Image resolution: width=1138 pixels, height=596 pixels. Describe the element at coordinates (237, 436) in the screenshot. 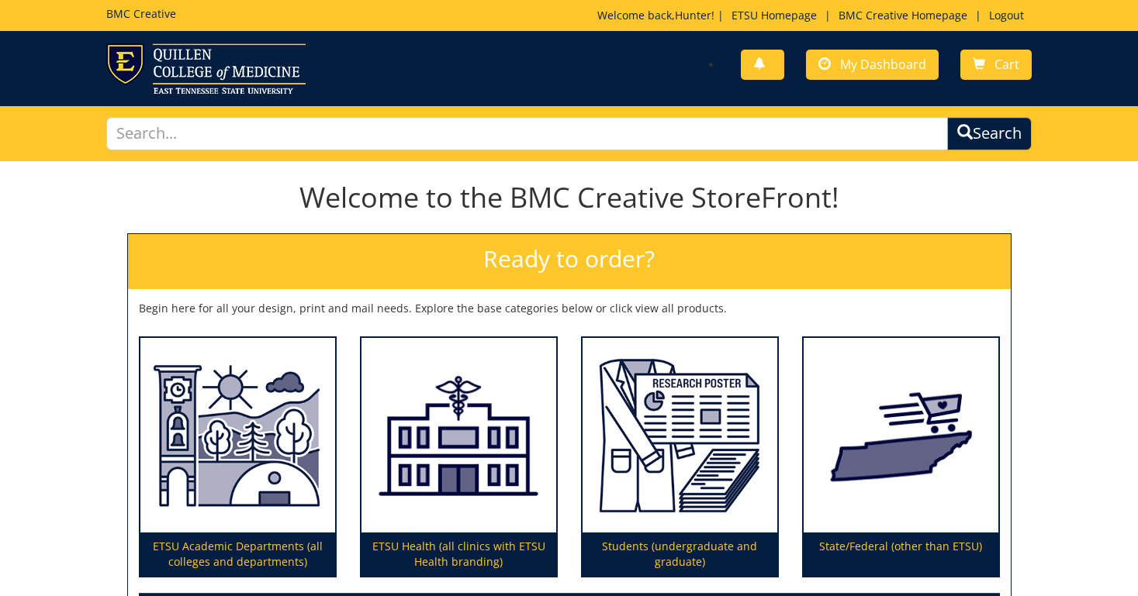

I see `img: ETSU Academic Departments (all colleges and departments)` at that location.